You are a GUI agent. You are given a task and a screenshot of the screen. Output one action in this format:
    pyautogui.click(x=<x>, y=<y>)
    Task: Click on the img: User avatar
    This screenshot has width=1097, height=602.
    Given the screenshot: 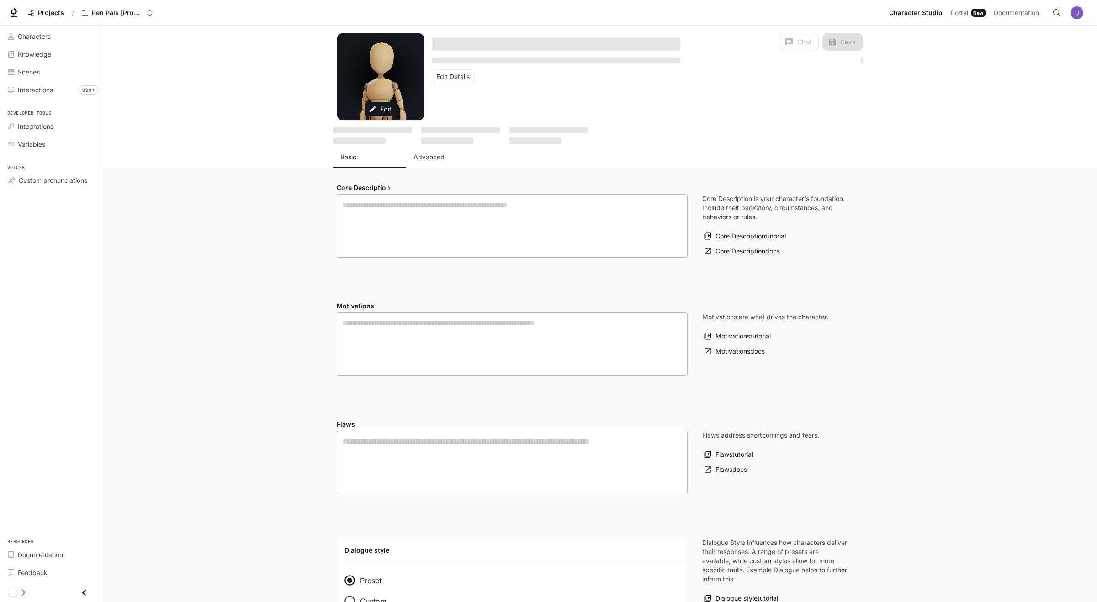 What is the action you would take?
    pyautogui.click(x=1077, y=13)
    